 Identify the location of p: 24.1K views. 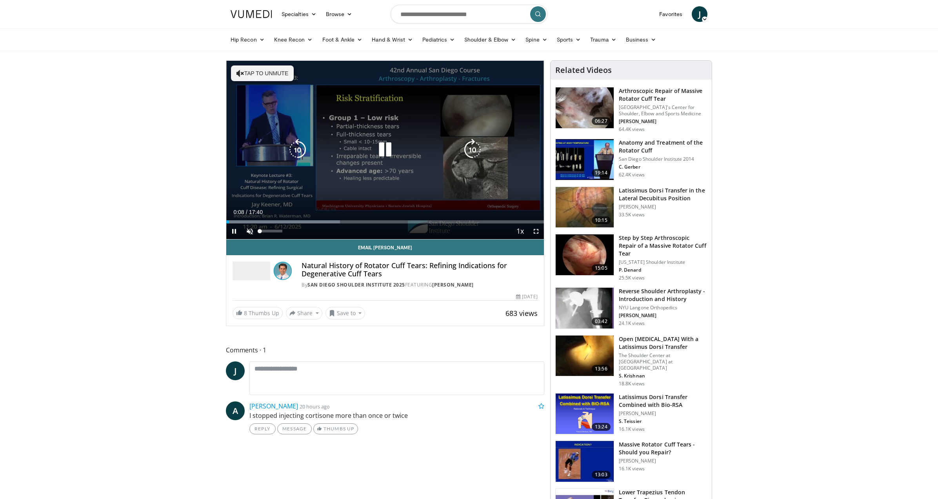
(632, 323).